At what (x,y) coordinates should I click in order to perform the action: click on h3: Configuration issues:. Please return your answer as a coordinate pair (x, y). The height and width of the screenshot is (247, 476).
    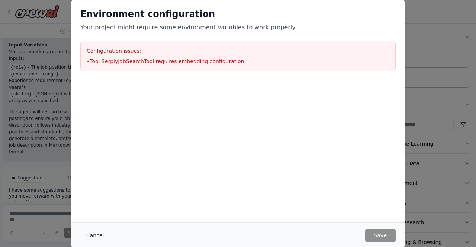
    Looking at the image, I should click on (238, 51).